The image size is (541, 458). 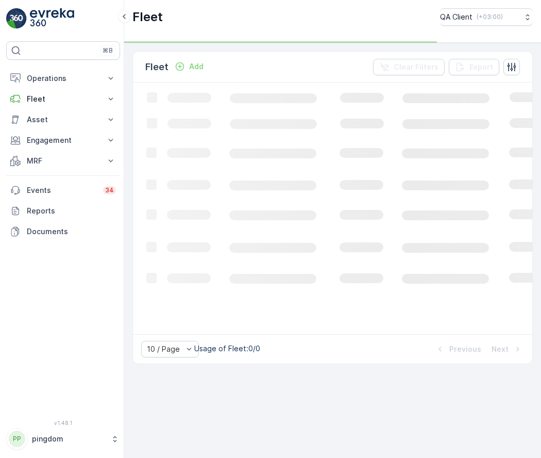 I want to click on button: QA Client(+03:00), so click(x=486, y=17).